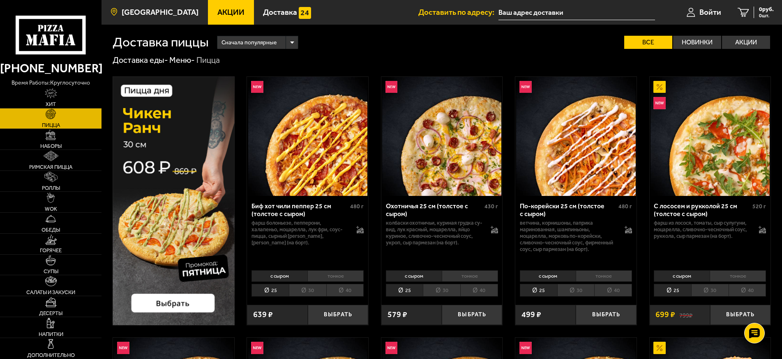 This screenshot has height=359, width=782. What do you see at coordinates (434, 210) in the screenshot?
I see `div: Охотничья 25 см (толстое с сыром)` at bounding box center [434, 210].